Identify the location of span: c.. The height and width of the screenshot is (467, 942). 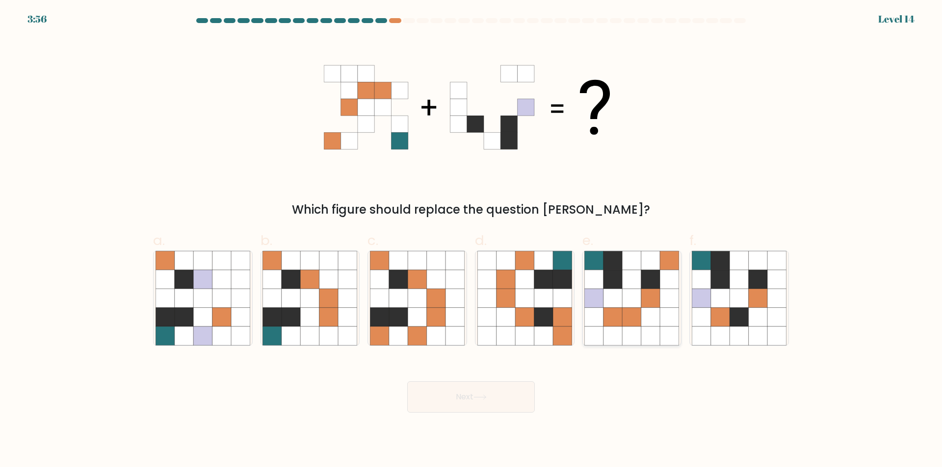
(373, 240).